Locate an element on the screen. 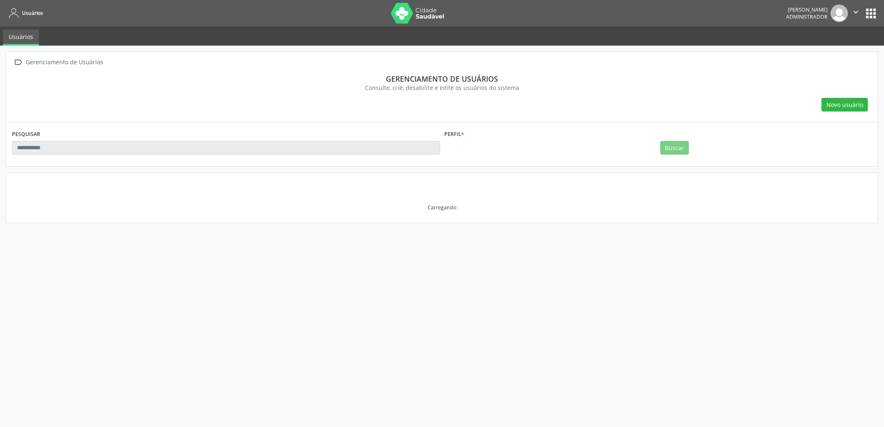 The width and height of the screenshot is (884, 427). button: Novo usuário is located at coordinates (845, 105).